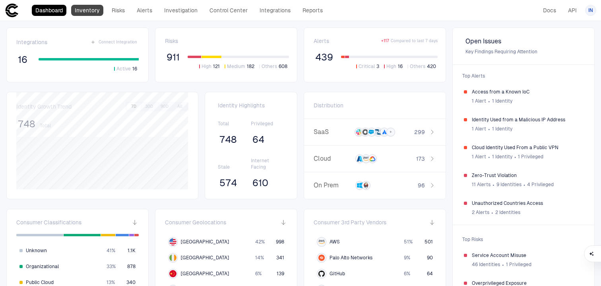 The width and height of the screenshot is (601, 286). I want to click on span: On Prem, so click(333, 185).